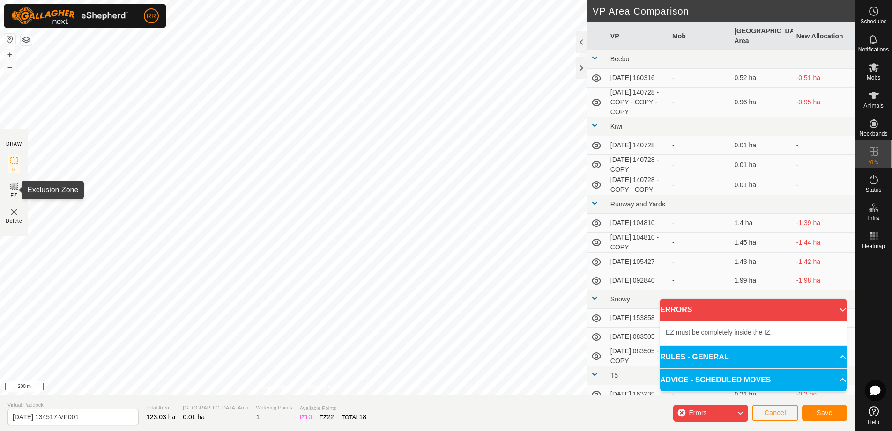 This screenshot has height=431, width=892. Describe the element at coordinates (873, 50) in the screenshot. I see `span: Notifications` at that location.